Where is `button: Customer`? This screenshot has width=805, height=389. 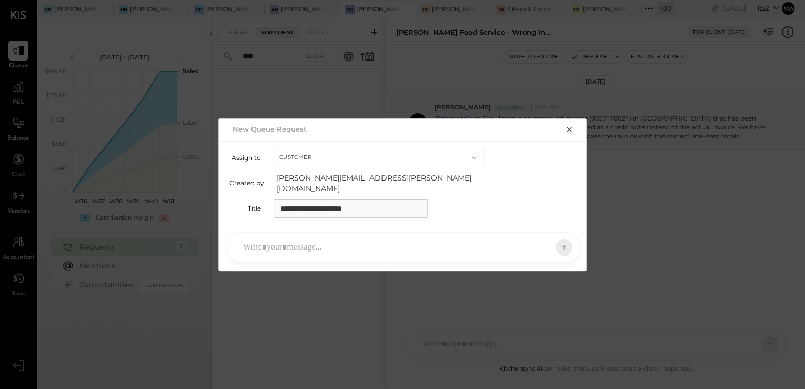
button: Customer is located at coordinates (379, 157).